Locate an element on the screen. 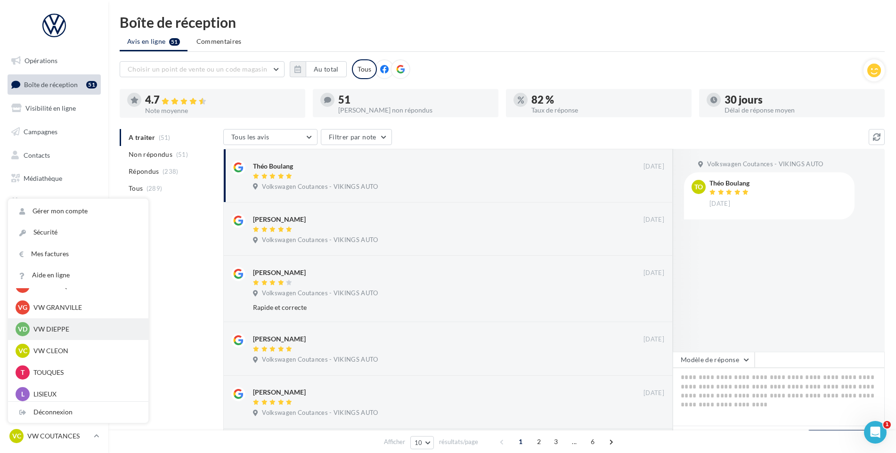 This screenshot has width=896, height=453. span: L is located at coordinates (23, 394).